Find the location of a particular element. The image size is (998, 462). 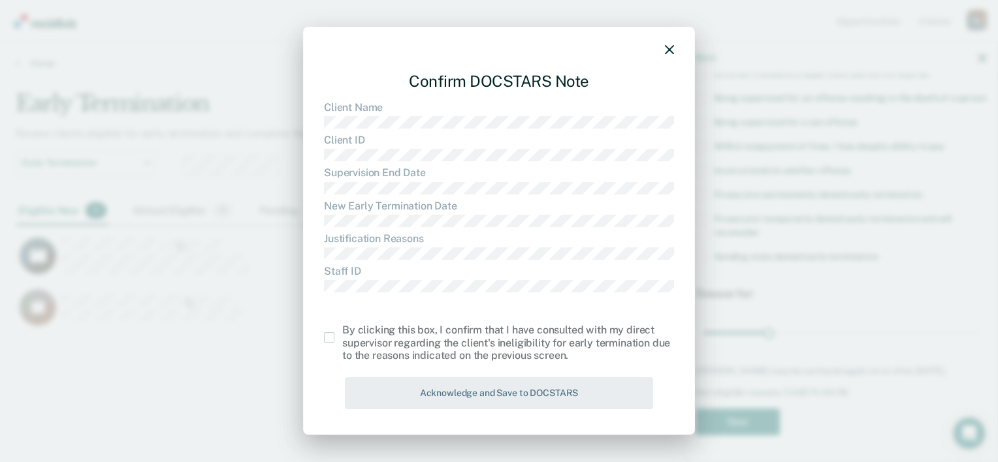

dt: New Early Termination Date is located at coordinates (499, 206).